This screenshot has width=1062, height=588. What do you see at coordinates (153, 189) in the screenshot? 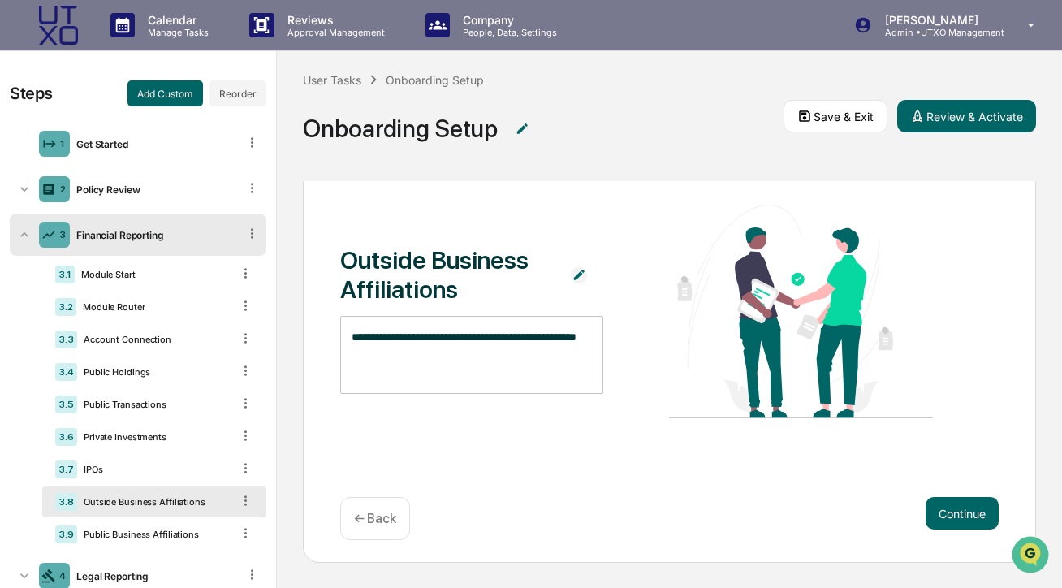
I see `div: Policy Review` at bounding box center [153, 189].